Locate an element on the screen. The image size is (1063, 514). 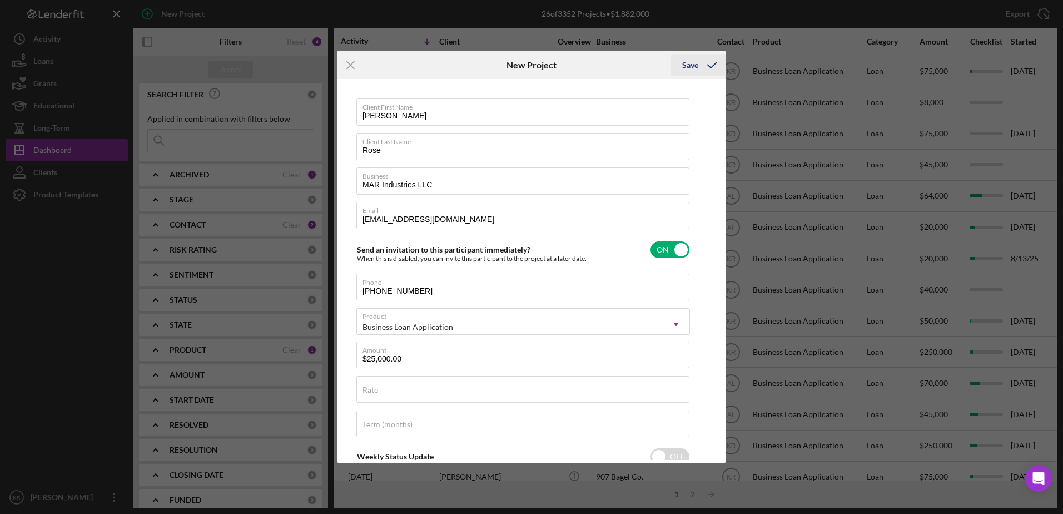
h6: New Project is located at coordinates (532, 65).